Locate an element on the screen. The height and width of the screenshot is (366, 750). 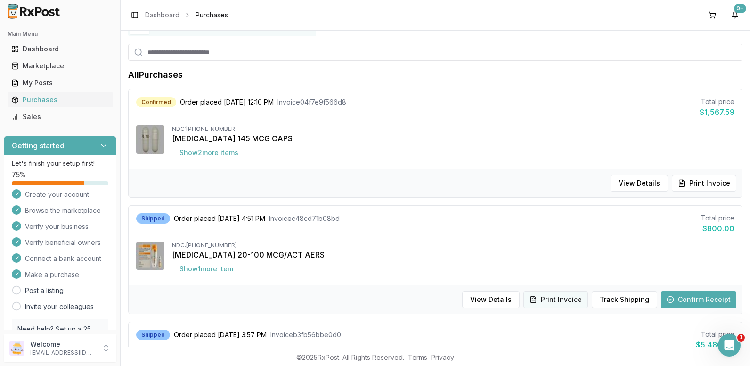
a: Marketplace is located at coordinates (60, 66).